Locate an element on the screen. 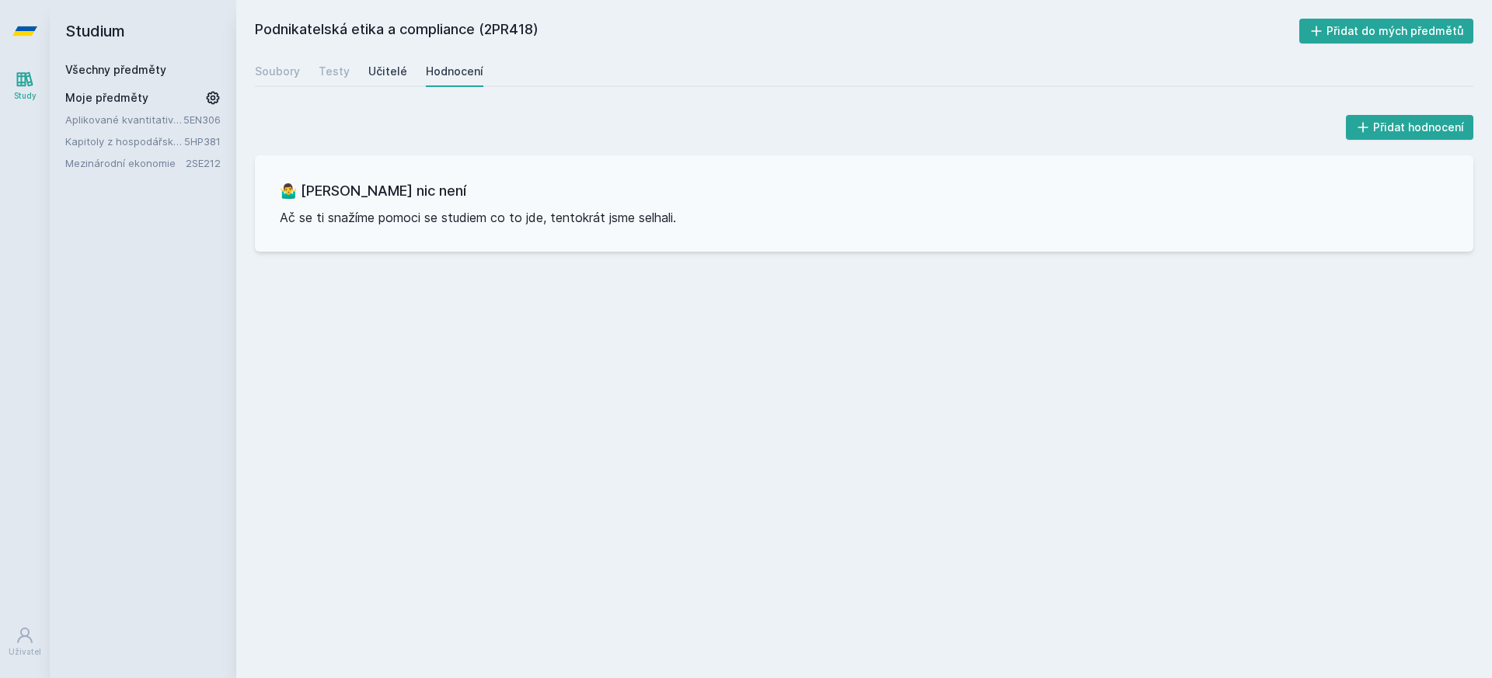 This screenshot has height=678, width=1492. a: Přidat hodnocení is located at coordinates (1409, 127).